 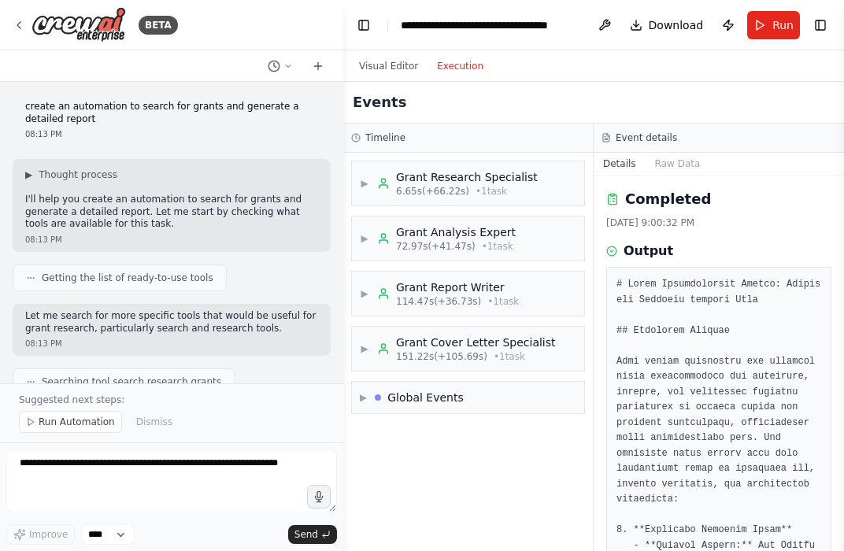 I want to click on span: Thought process, so click(x=78, y=175).